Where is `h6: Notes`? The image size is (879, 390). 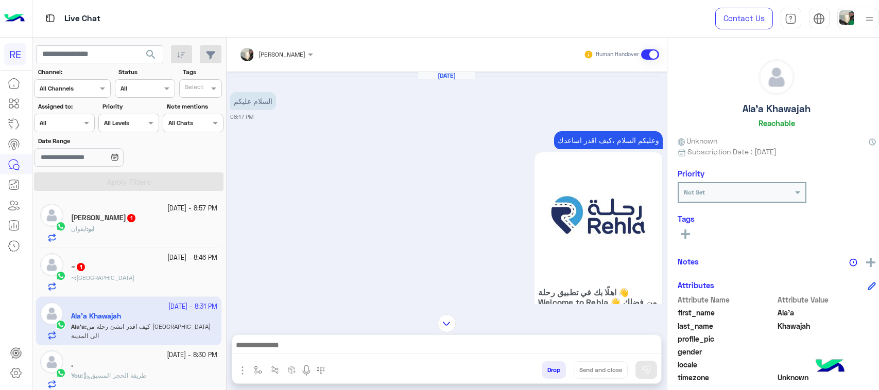
h6: Notes is located at coordinates (688, 261).